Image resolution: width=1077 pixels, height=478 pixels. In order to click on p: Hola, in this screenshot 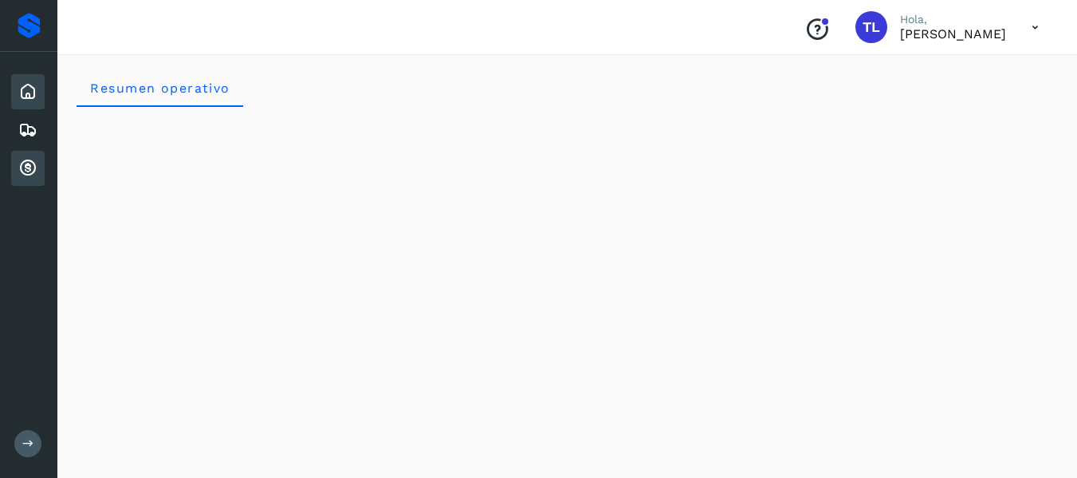, I will do `click(953, 19)`.